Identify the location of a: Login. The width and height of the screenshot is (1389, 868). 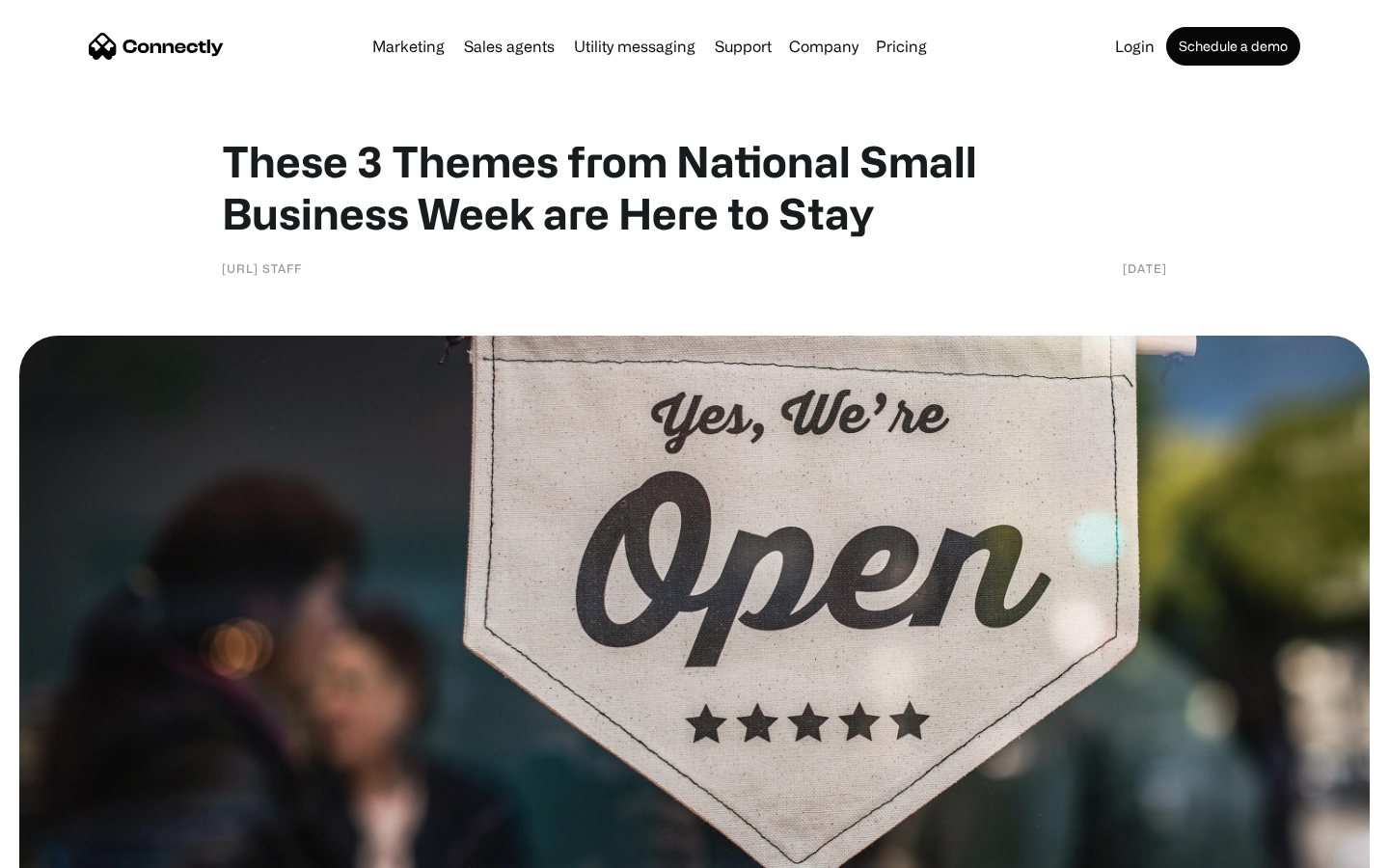
(1134, 46).